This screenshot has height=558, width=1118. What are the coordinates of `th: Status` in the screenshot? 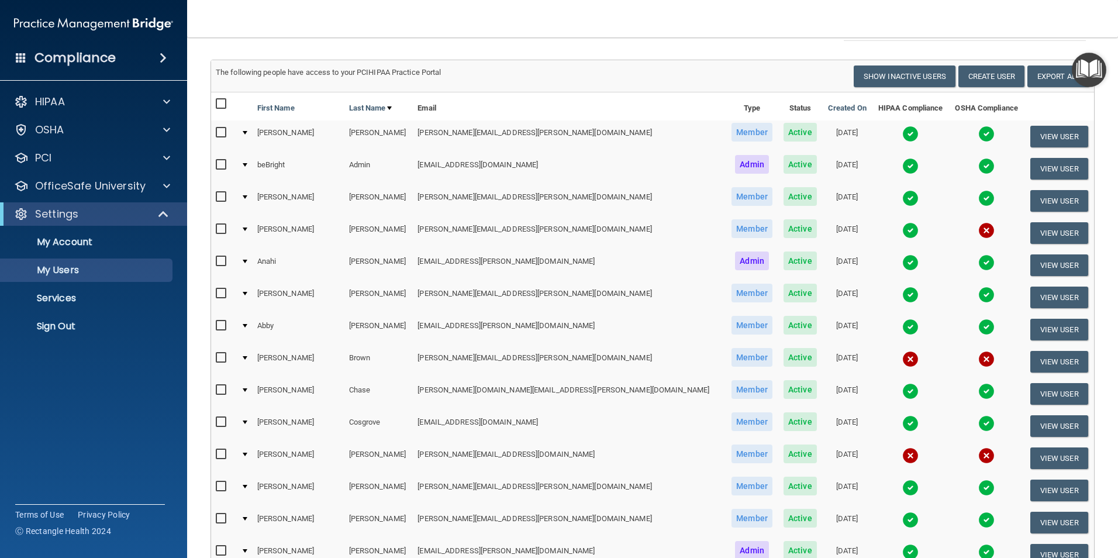 It's located at (800, 106).